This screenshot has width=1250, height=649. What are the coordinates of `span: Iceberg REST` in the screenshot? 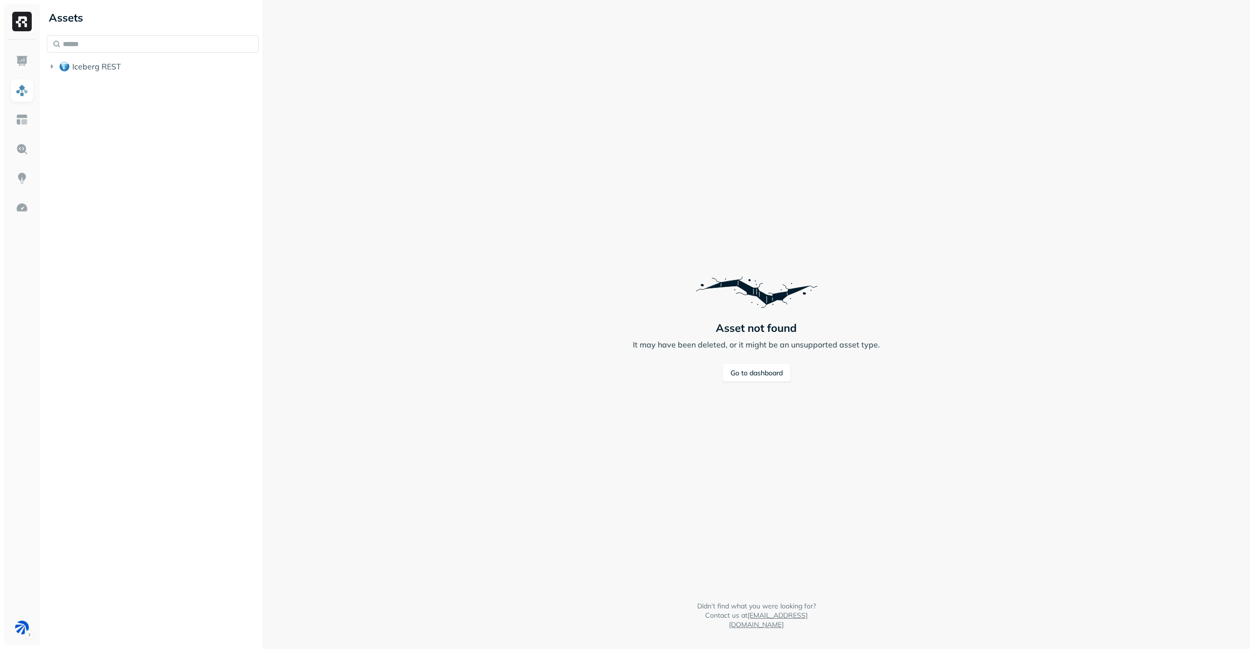 It's located at (97, 66).